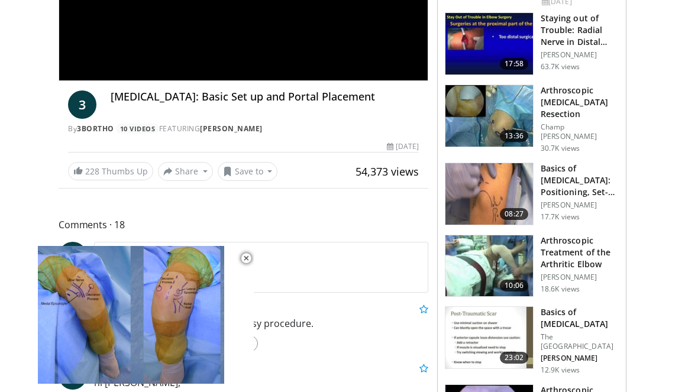  I want to click on p: 30.7K views, so click(560, 148).